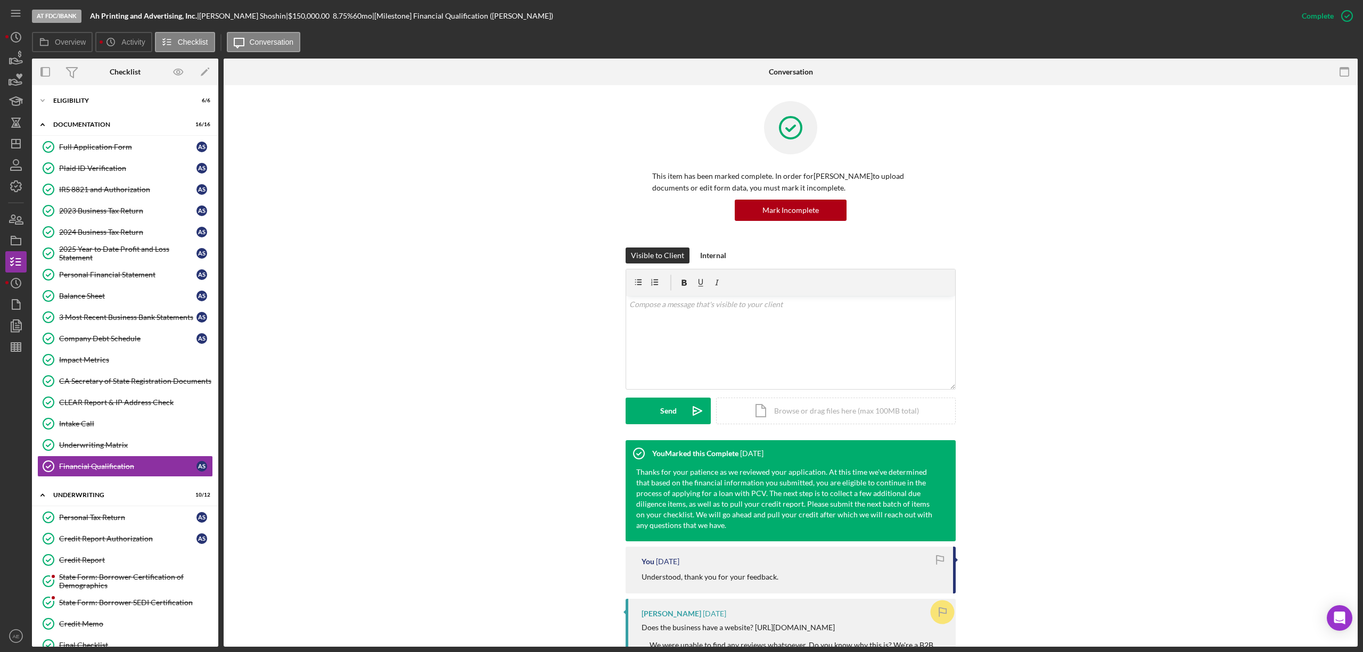 Image resolution: width=1363 pixels, height=652 pixels. I want to click on div: Documentation, so click(118, 125).